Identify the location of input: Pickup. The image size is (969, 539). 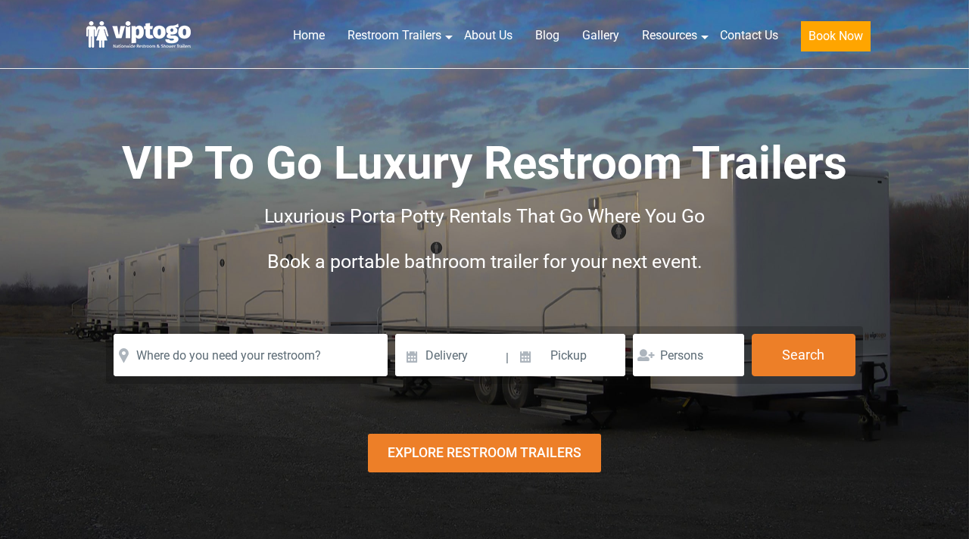
(568, 355).